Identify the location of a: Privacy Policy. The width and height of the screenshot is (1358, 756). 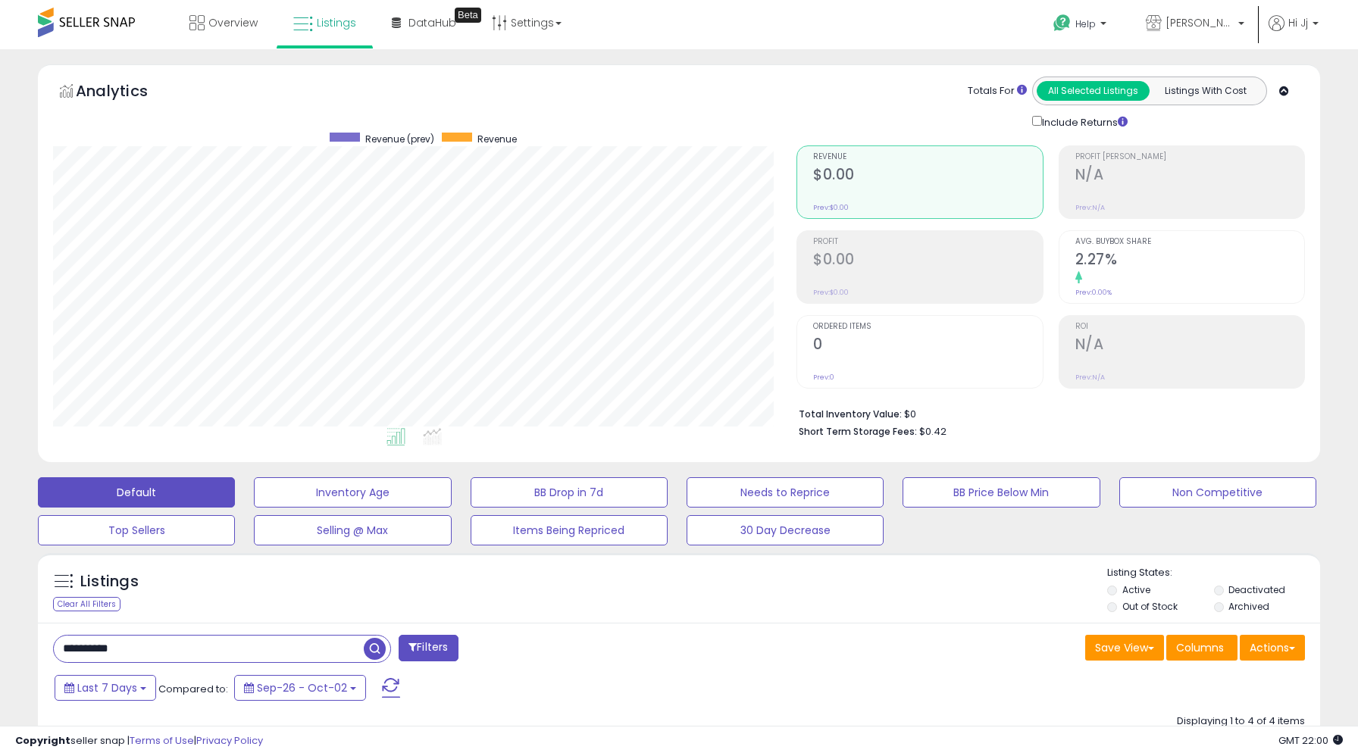
(230, 740).